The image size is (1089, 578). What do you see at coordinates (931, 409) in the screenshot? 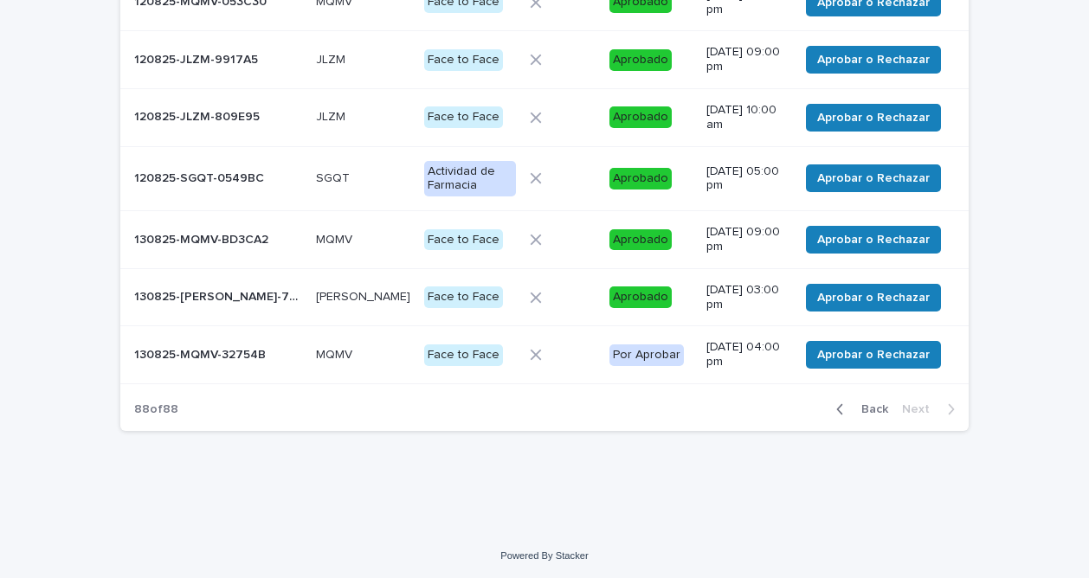
I see `button: Next` at bounding box center [931, 409].